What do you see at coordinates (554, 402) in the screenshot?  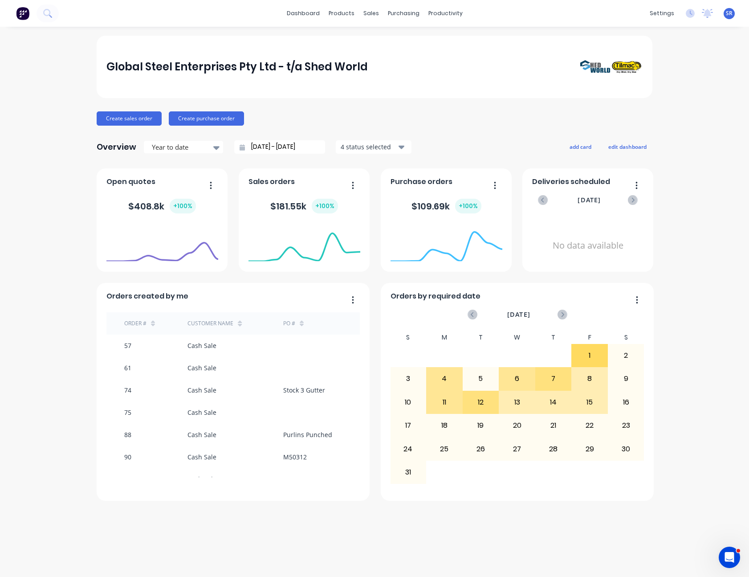 I see `div: 14` at bounding box center [554, 402].